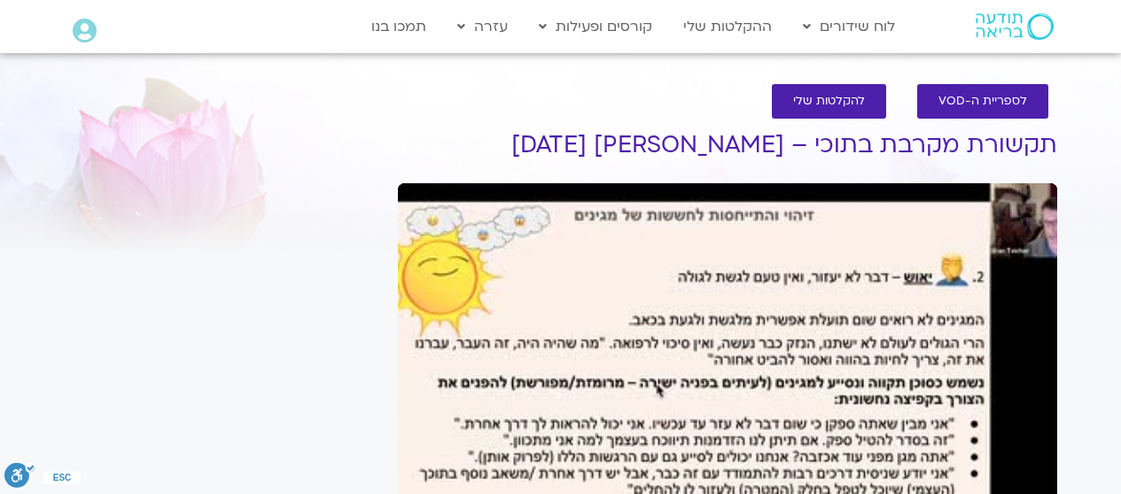 The image size is (1121, 494). I want to click on img: תודעה בריאה, so click(1014, 27).